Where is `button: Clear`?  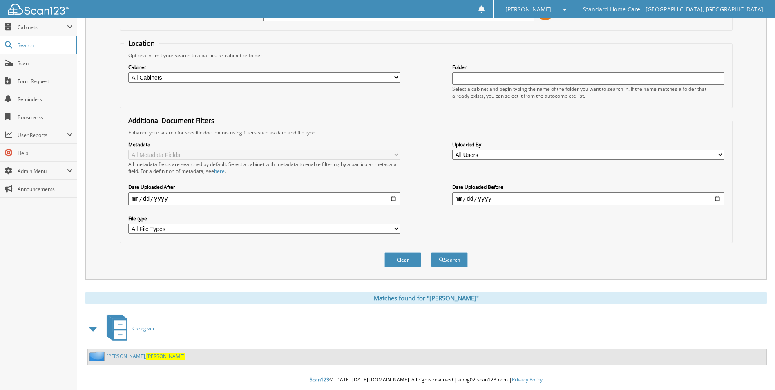 button: Clear is located at coordinates (403, 259).